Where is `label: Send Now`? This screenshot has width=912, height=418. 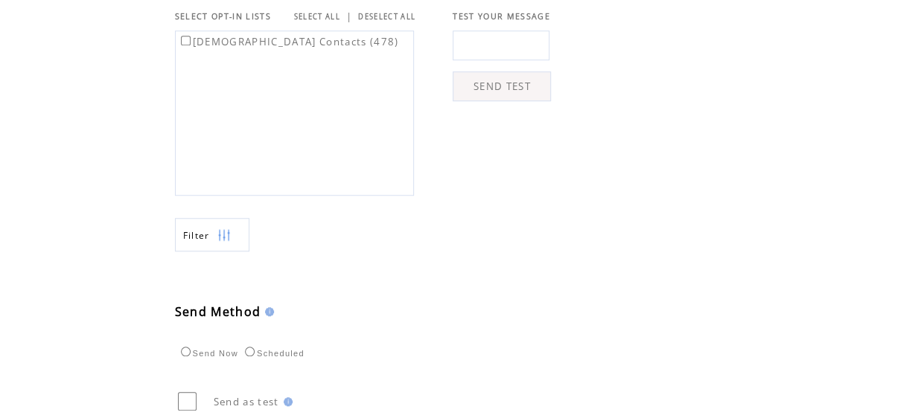
label: Send Now is located at coordinates (208, 354).